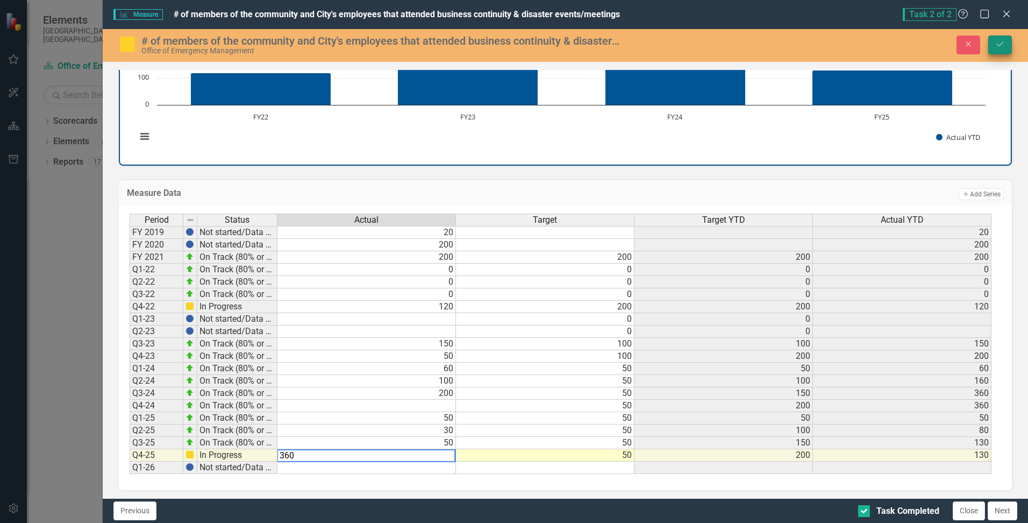 This screenshot has width=1028, height=523. I want to click on path: FY25, 130. Actual YTD., so click(882, 87).